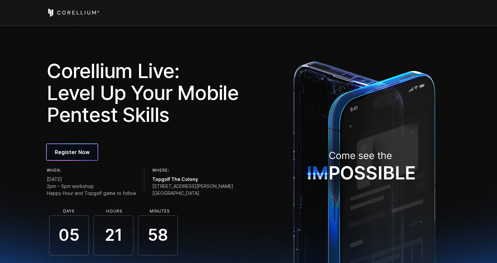 The width and height of the screenshot is (497, 263). I want to click on li: Minutes, so click(160, 211).